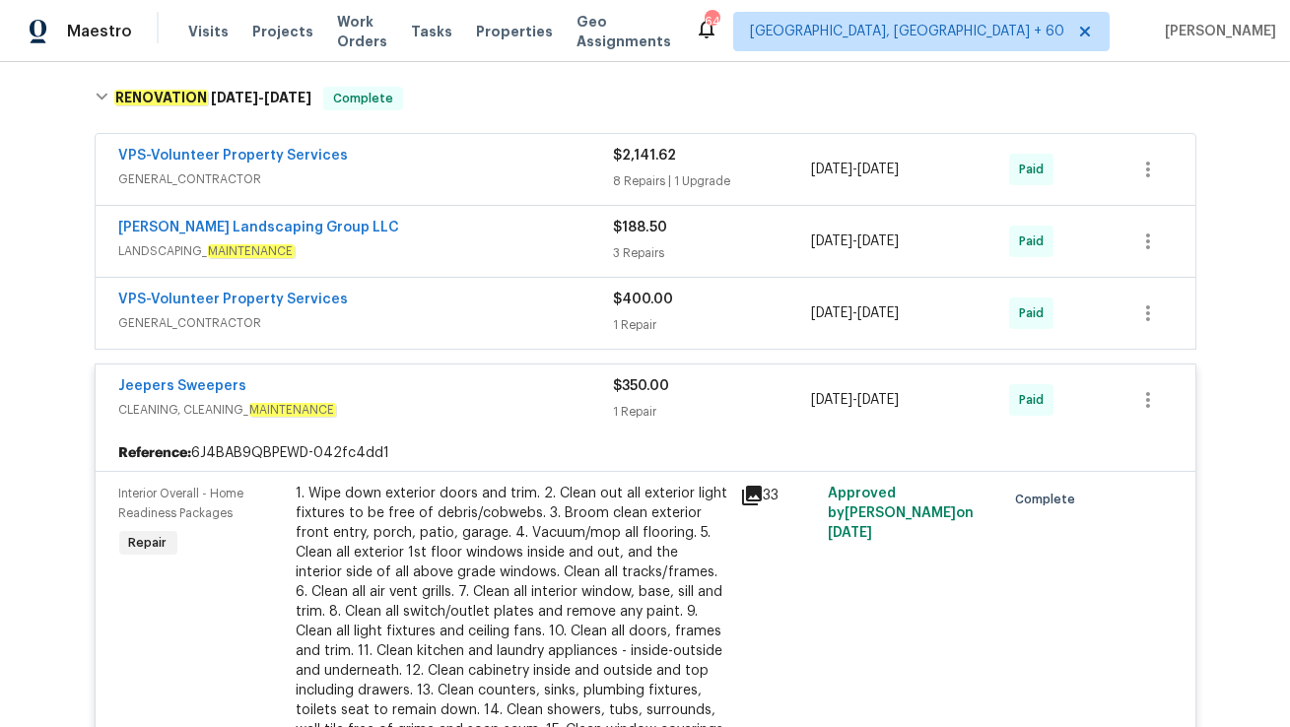 The width and height of the screenshot is (1290, 727). What do you see at coordinates (642, 386) in the screenshot?
I see `span: $350.00` at bounding box center [642, 386].